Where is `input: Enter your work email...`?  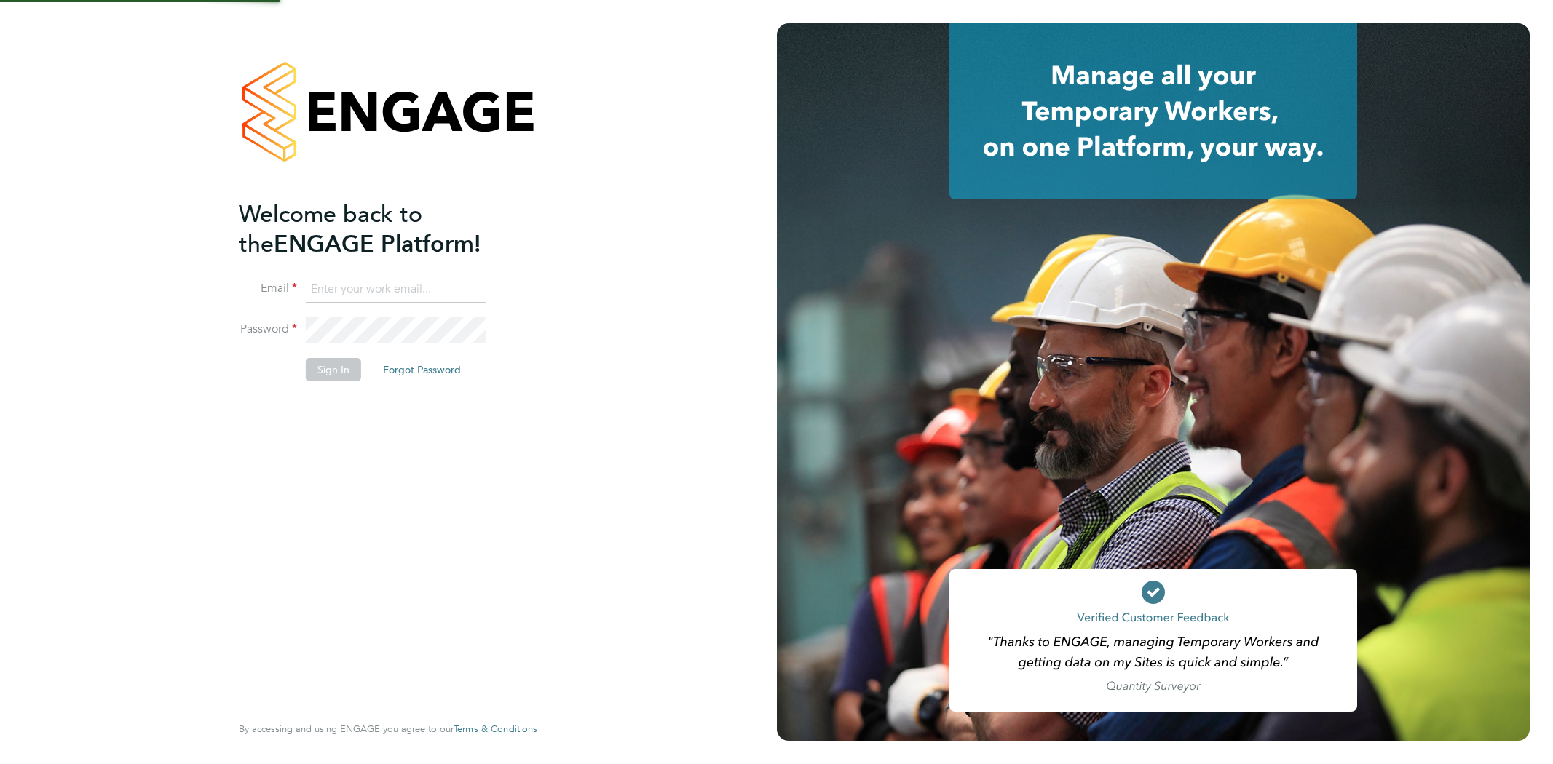 input: Enter your work email... is located at coordinates (395, 290).